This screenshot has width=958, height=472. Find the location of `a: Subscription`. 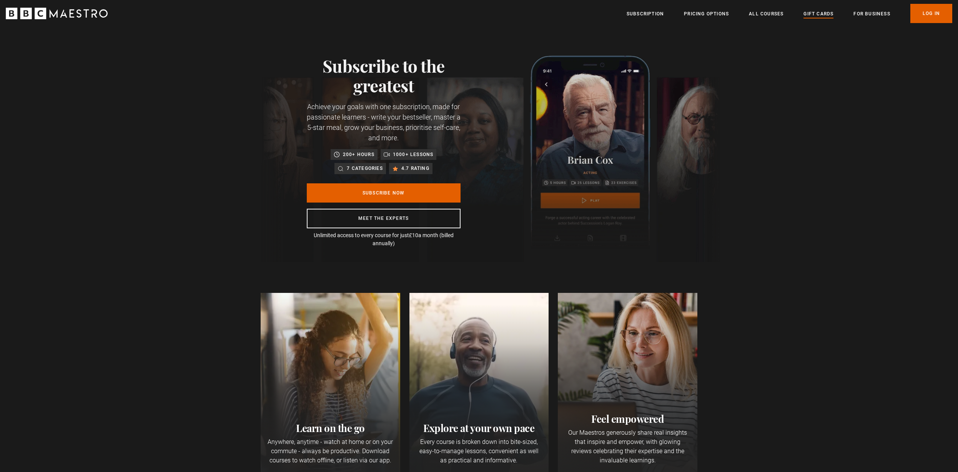

a: Subscription is located at coordinates (645, 14).